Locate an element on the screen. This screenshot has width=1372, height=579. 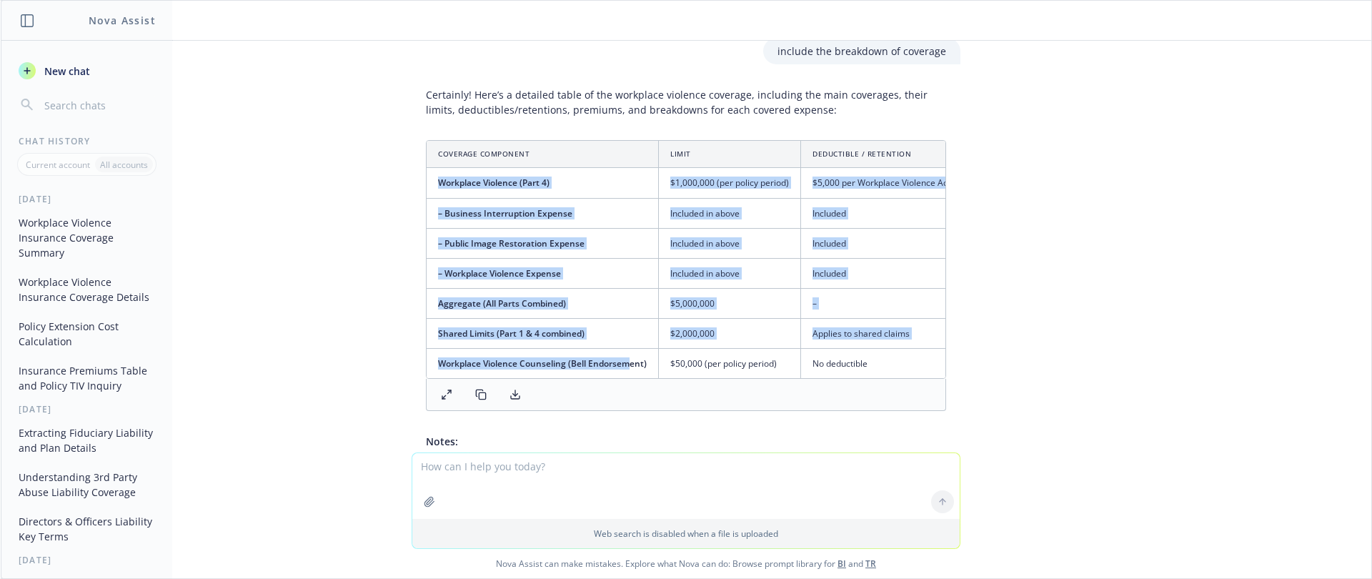
span: Nova Assist can make mistakes. Explore what Nova can do: Browse prompt library for and is located at coordinates (686, 563).